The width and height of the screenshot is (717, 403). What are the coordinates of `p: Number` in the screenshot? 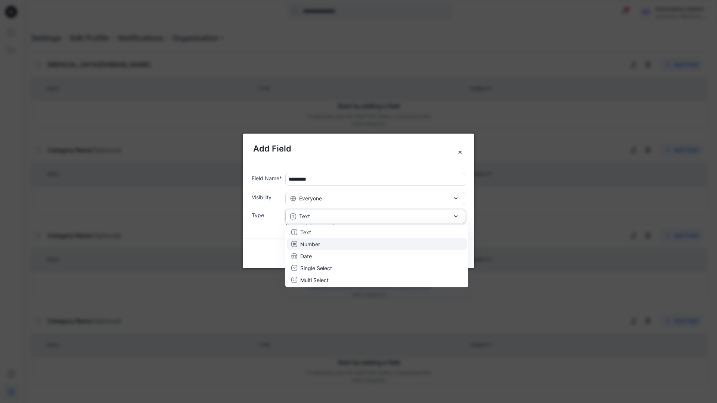 It's located at (310, 244).